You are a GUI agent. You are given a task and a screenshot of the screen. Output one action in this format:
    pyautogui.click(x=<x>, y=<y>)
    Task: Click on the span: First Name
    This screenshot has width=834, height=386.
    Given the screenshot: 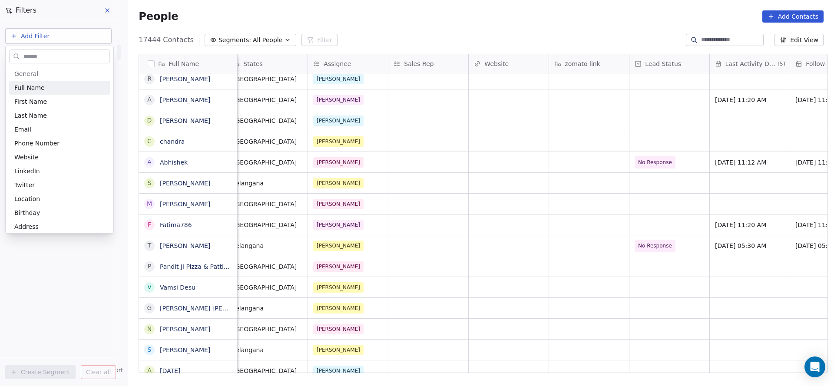 What is the action you would take?
    pyautogui.click(x=30, y=102)
    